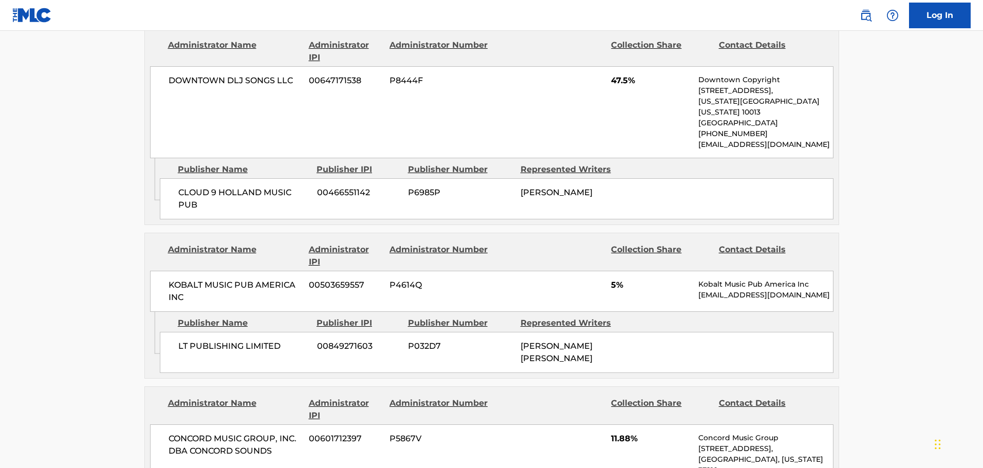 This screenshot has height=468, width=983. What do you see at coordinates (439, 81) in the screenshot?
I see `span: P8444F` at bounding box center [439, 81].